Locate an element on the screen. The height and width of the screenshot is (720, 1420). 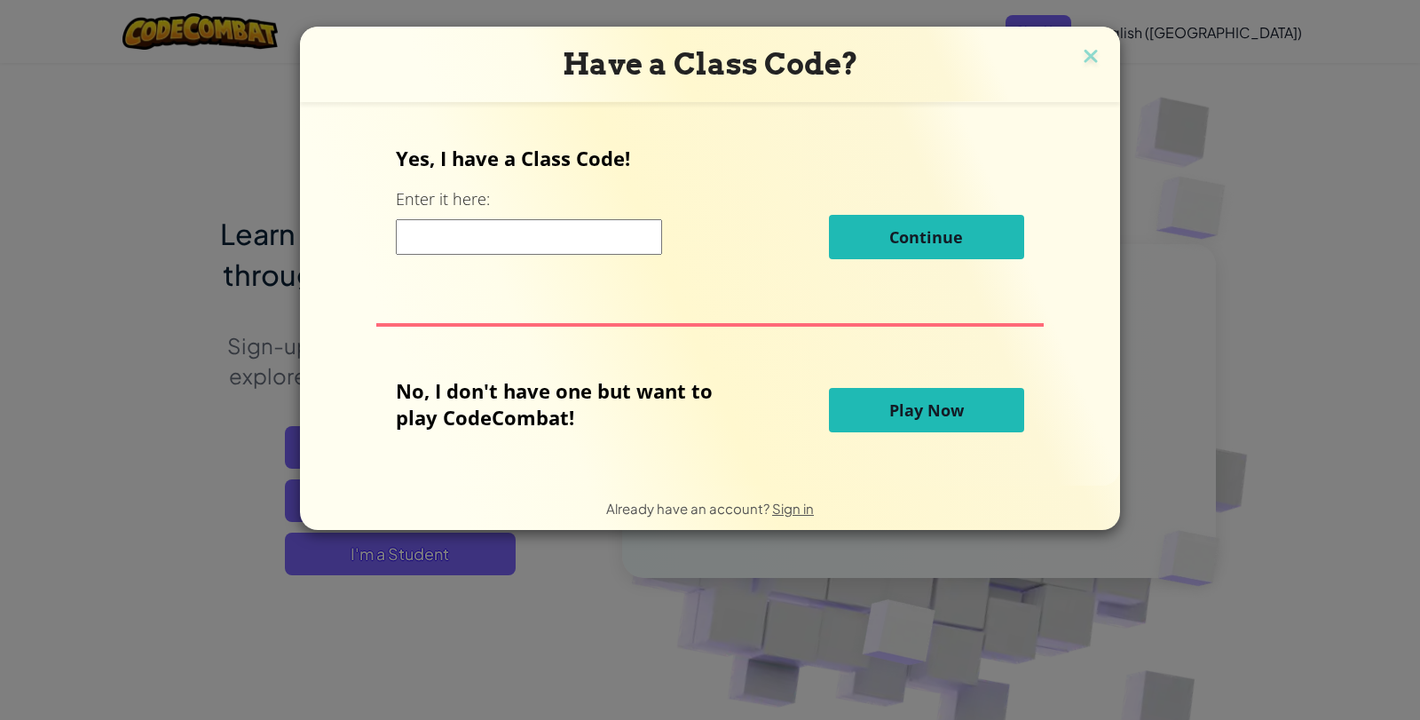
span: Continue is located at coordinates (926, 237).